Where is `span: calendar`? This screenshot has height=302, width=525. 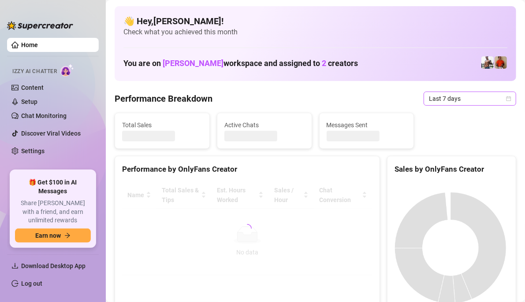 span: calendar is located at coordinates (508, 99).